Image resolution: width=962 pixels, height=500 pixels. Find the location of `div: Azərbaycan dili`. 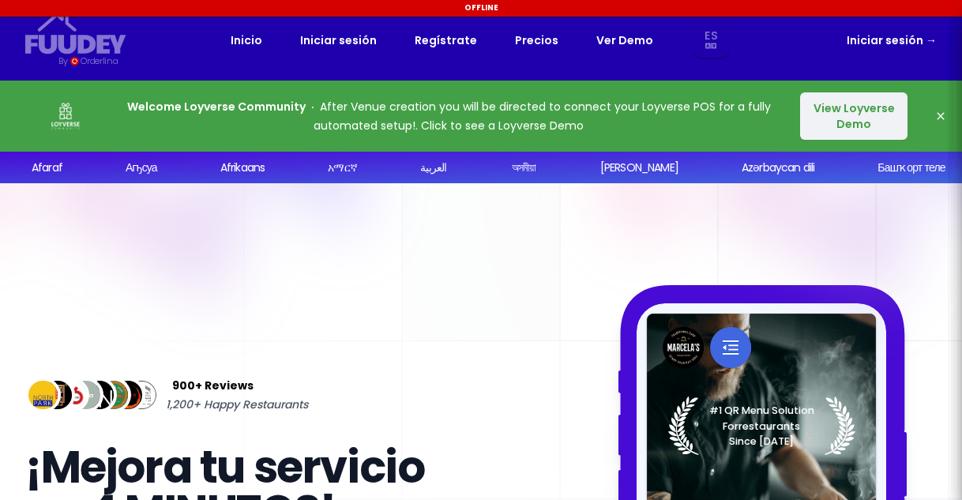

div: Azərbaycan dili is located at coordinates (773, 167).